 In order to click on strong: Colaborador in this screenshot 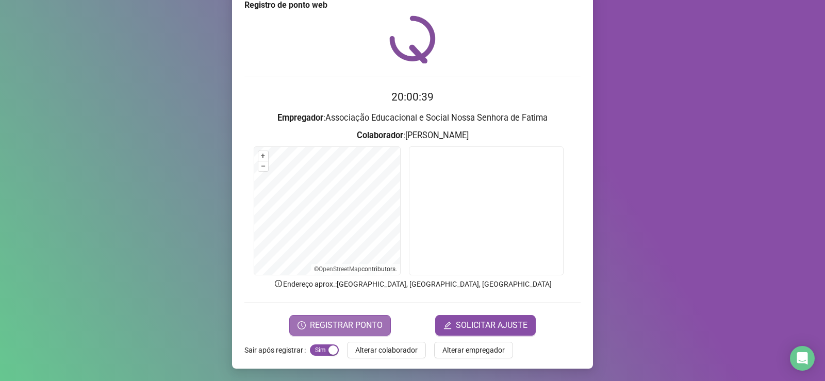, I will do `click(380, 135)`.